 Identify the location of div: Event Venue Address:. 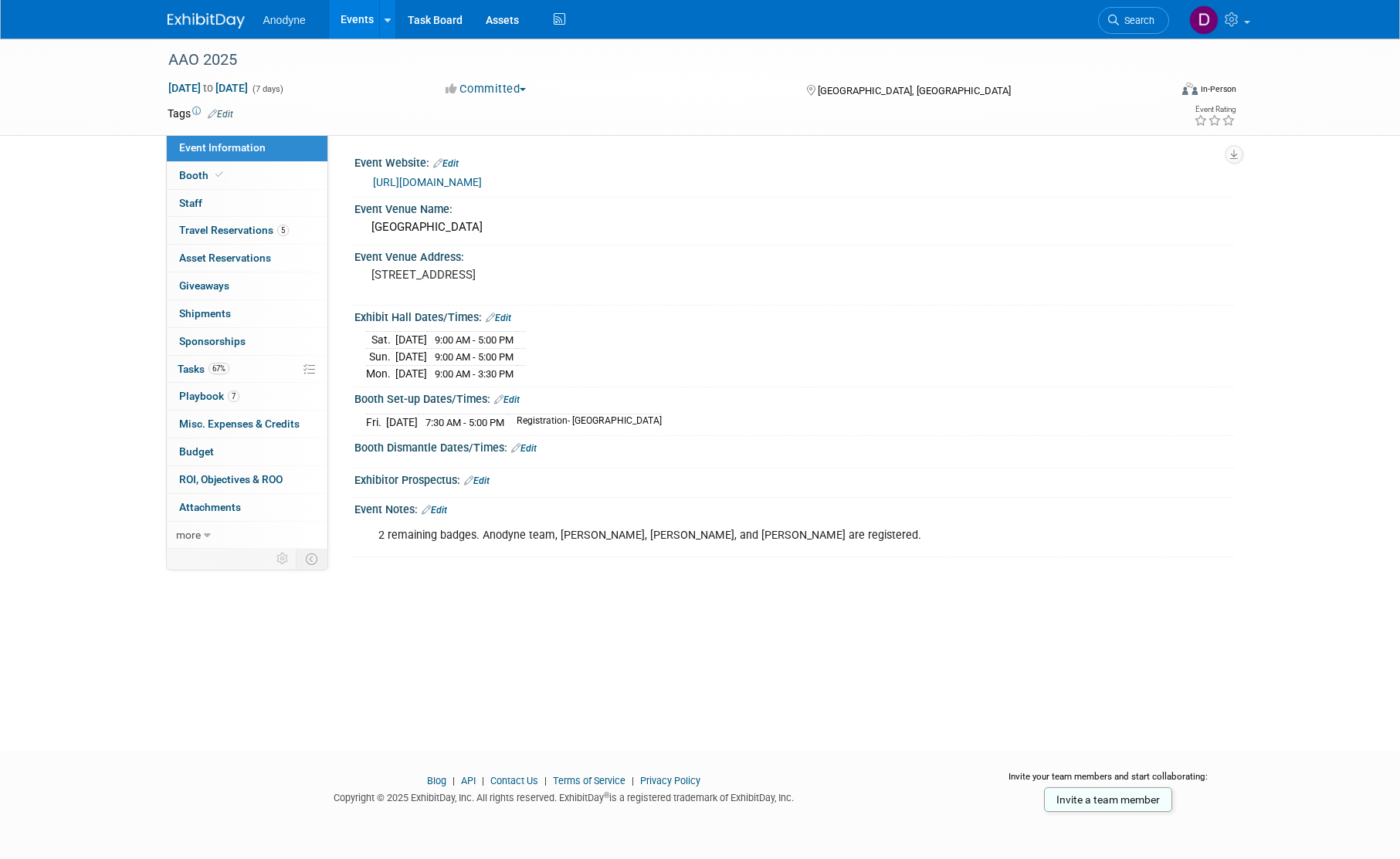
(794, 255).